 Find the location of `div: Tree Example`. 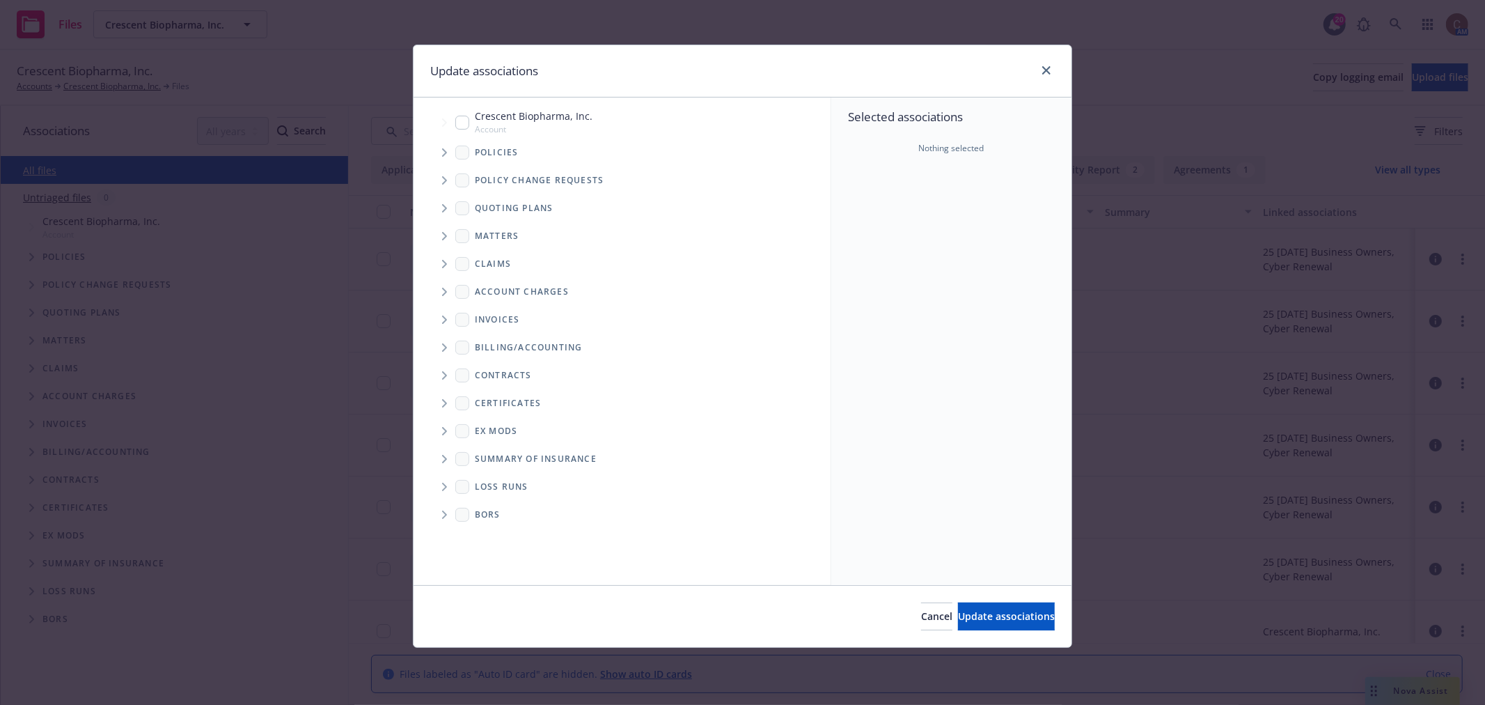

div: Tree Example is located at coordinates (622, 219).